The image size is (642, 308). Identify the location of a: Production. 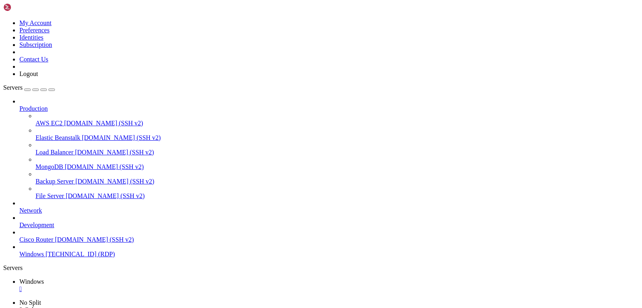
(329, 109).